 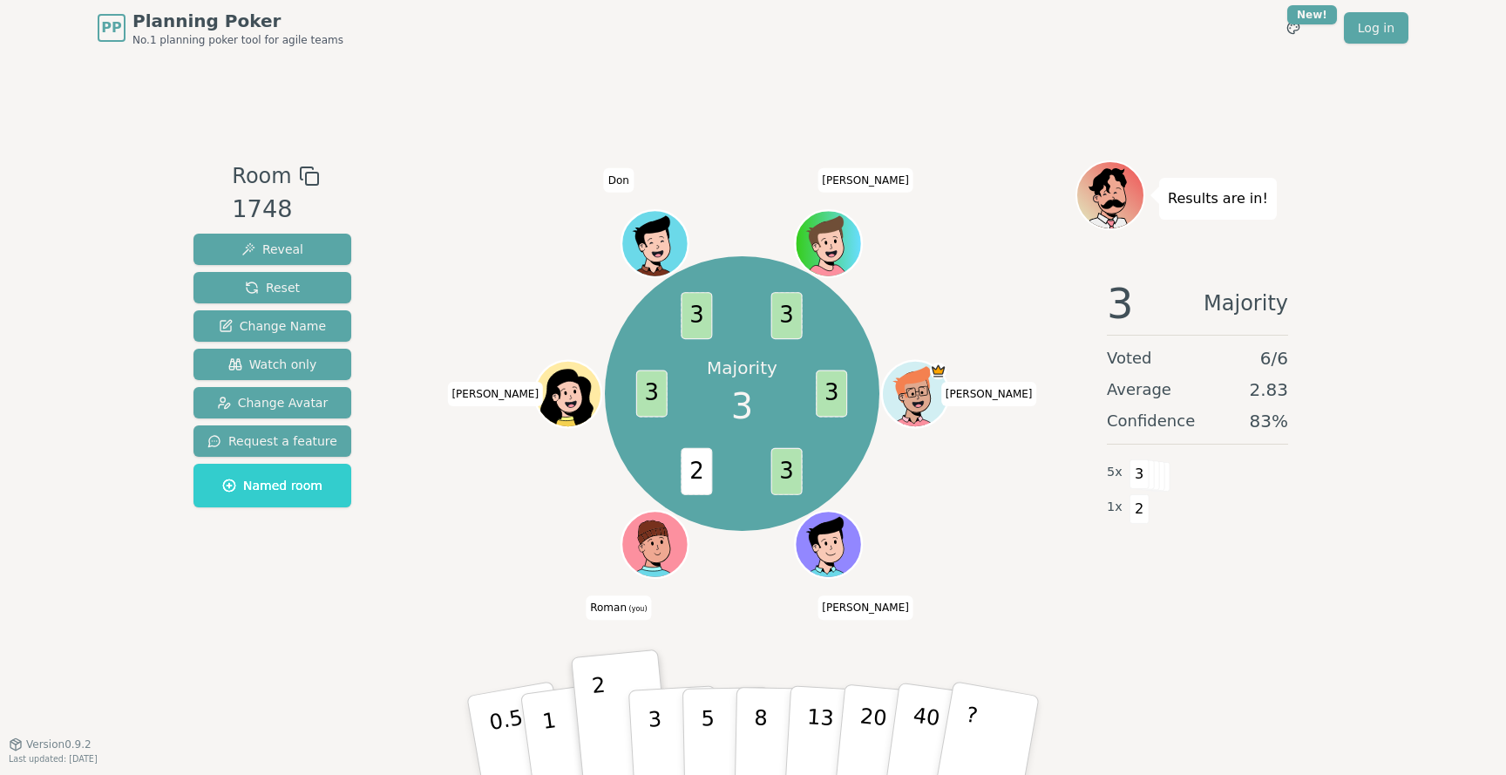 I want to click on button: Watch only, so click(x=272, y=364).